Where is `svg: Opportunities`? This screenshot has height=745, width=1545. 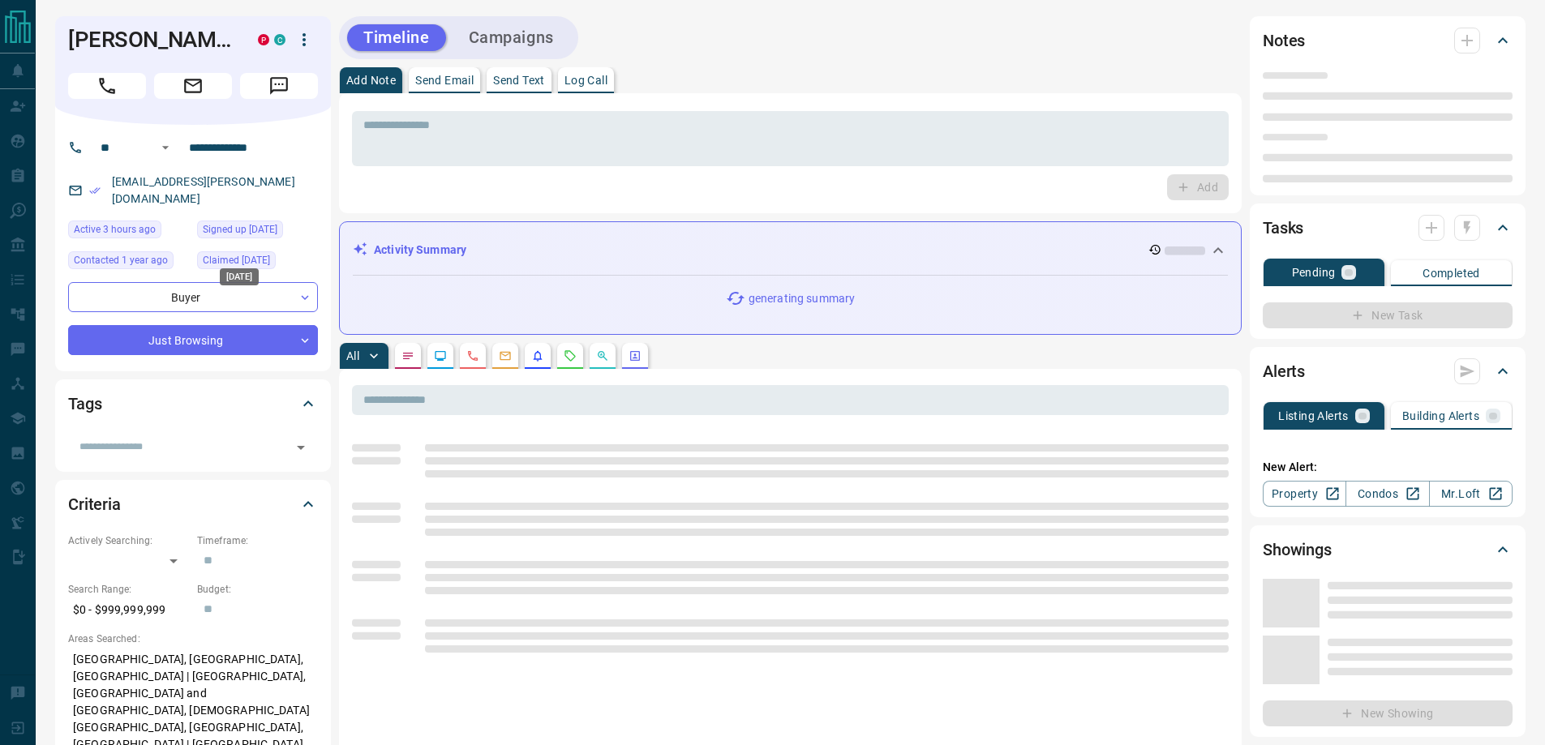 svg: Opportunities is located at coordinates (602, 356).